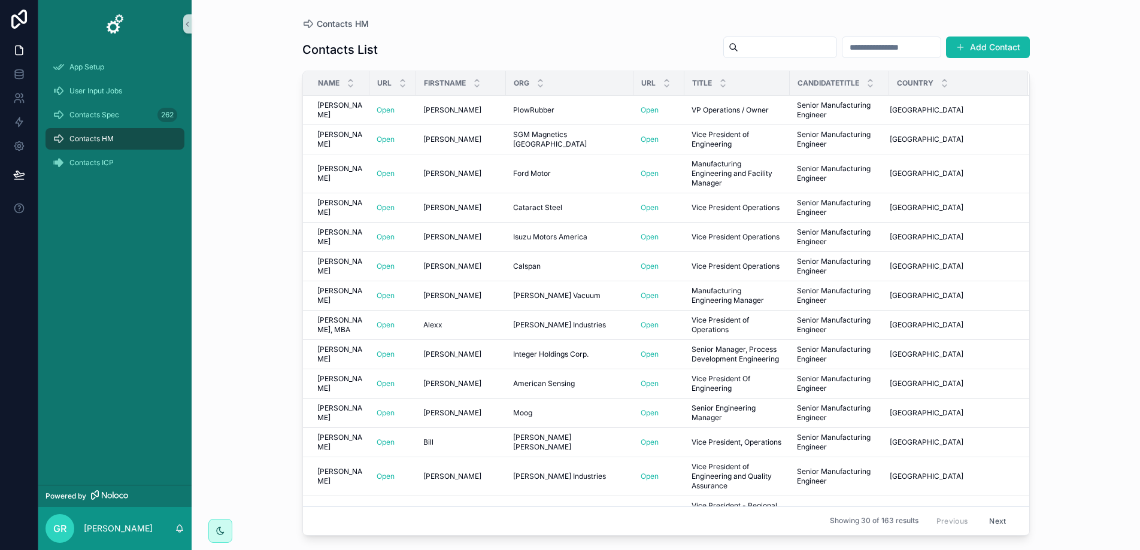 The height and width of the screenshot is (550, 1140). What do you see at coordinates (570, 208) in the screenshot?
I see `a: Cataract Steel` at bounding box center [570, 208].